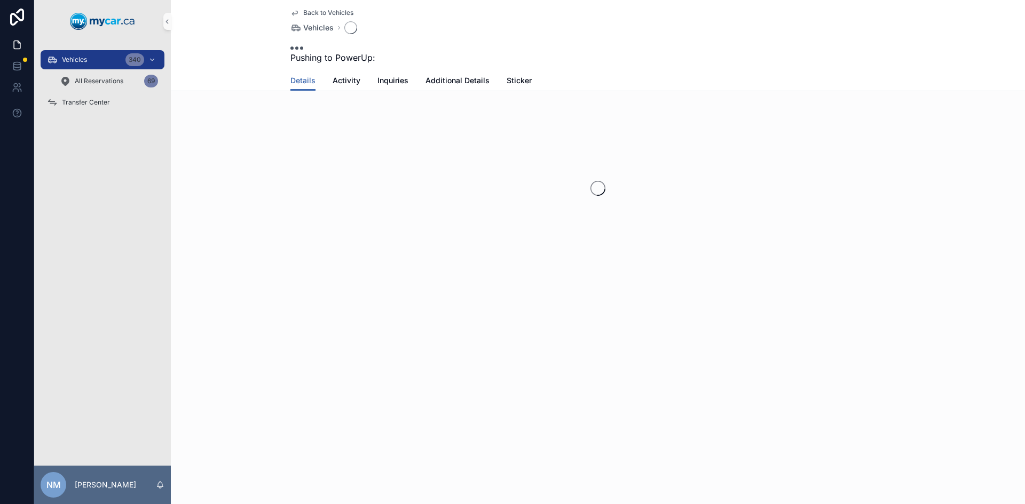 This screenshot has height=504, width=1025. Describe the element at coordinates (102, 84) in the screenshot. I see `div: scrollable content` at that location.